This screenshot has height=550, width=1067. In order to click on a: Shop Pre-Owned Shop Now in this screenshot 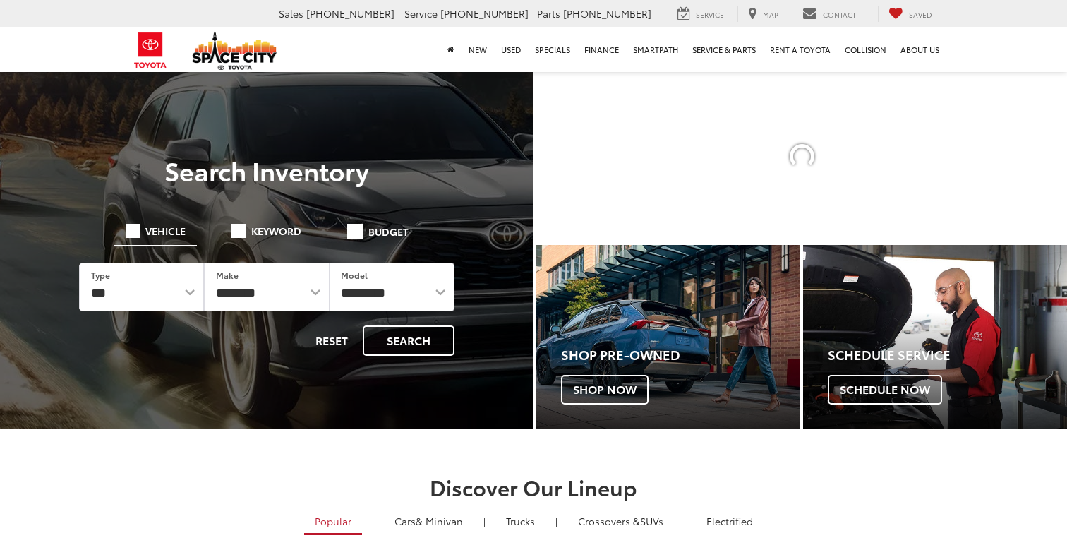, I will do `click(668, 337)`.